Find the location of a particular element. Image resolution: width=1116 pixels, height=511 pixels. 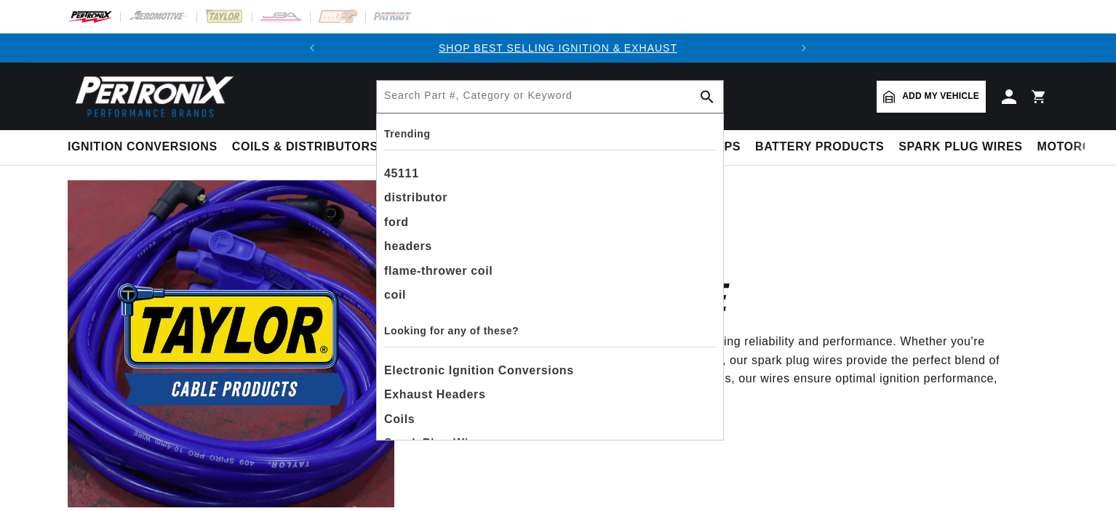

input: Search Part #, Category or Keyword is located at coordinates (550, 97).